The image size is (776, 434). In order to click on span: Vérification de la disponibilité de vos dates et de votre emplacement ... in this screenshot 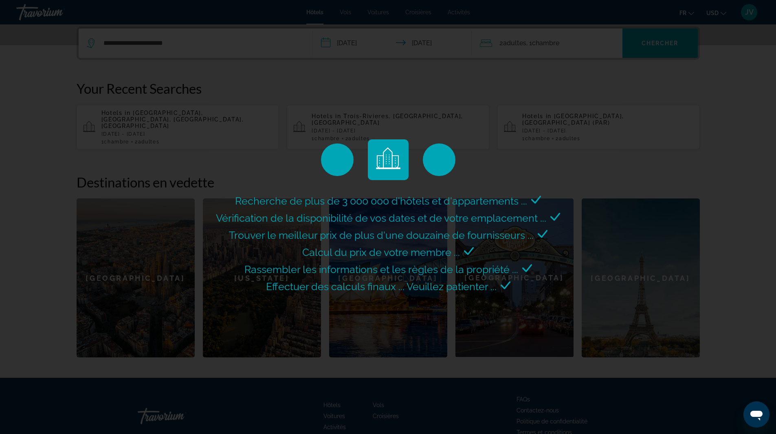, I will do `click(381, 218)`.